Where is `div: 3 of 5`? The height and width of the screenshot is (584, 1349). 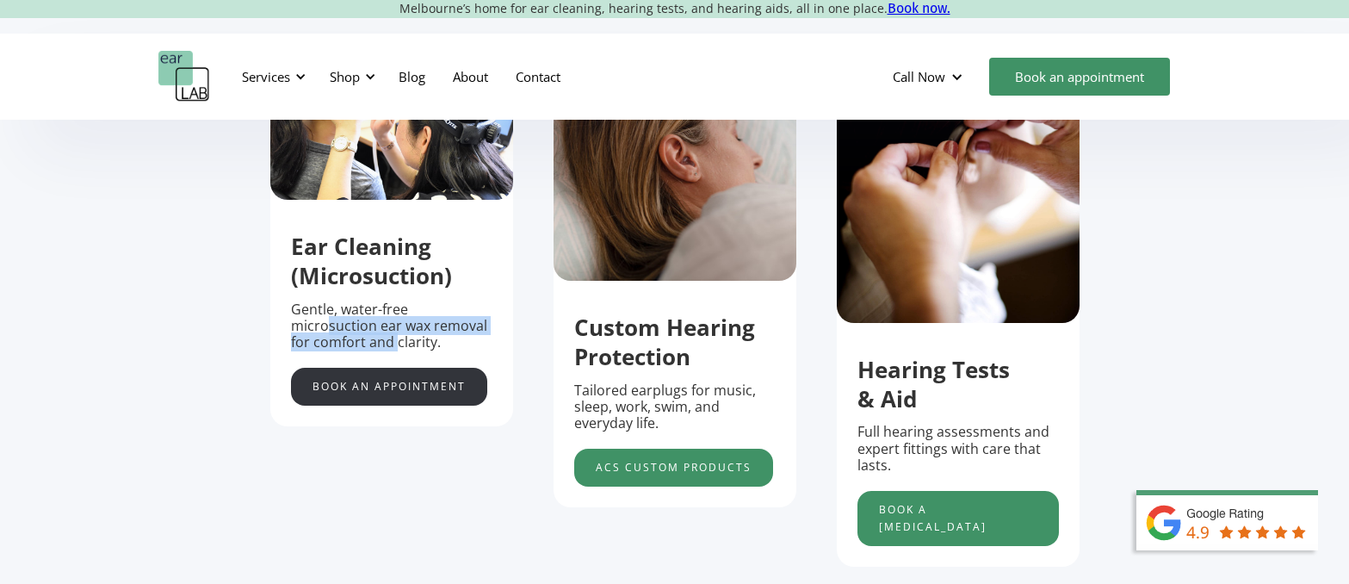 div: 3 of 5 is located at coordinates (958, 302).